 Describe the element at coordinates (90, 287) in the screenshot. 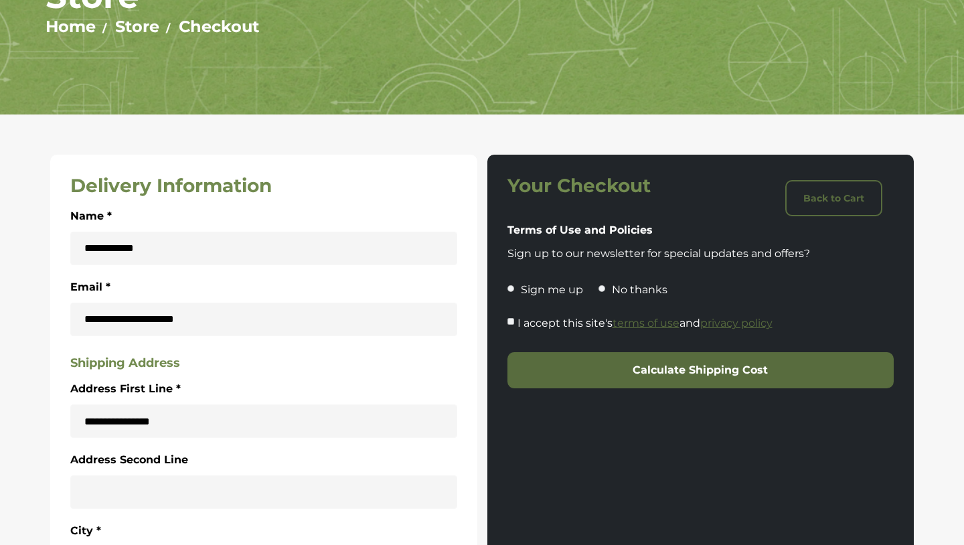

I see `label: Email *` at that location.